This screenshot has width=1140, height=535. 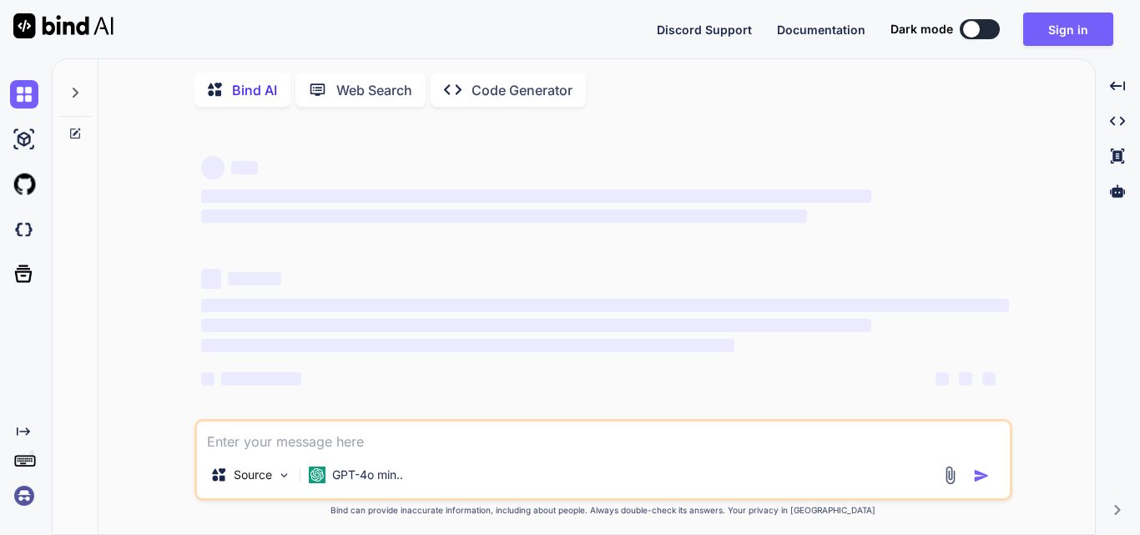 I want to click on p: Web Search, so click(x=374, y=90).